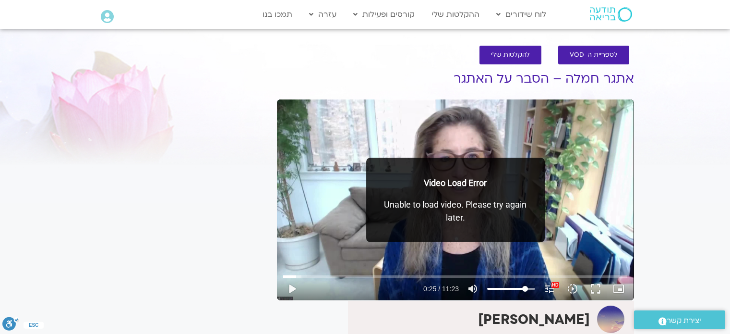  Describe the element at coordinates (510, 55) in the screenshot. I see `a: להקלטות שלי` at that location.